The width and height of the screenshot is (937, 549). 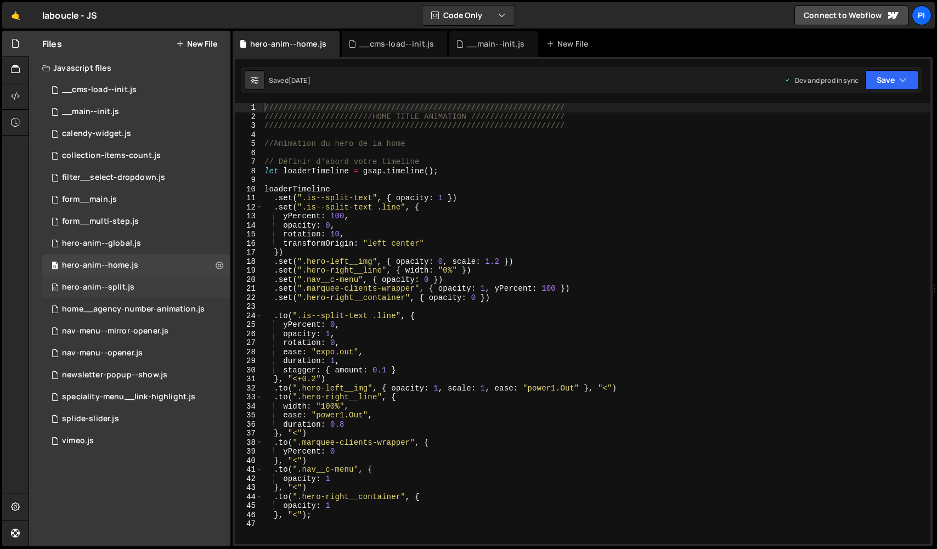 I want to click on div: 26, so click(x=248, y=334).